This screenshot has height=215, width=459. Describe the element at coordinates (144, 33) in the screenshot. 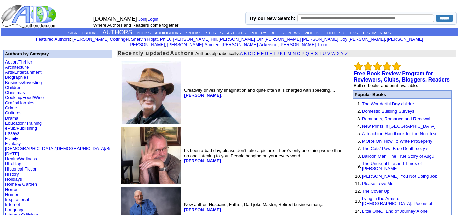

I see `a: BOOKS` at that location.